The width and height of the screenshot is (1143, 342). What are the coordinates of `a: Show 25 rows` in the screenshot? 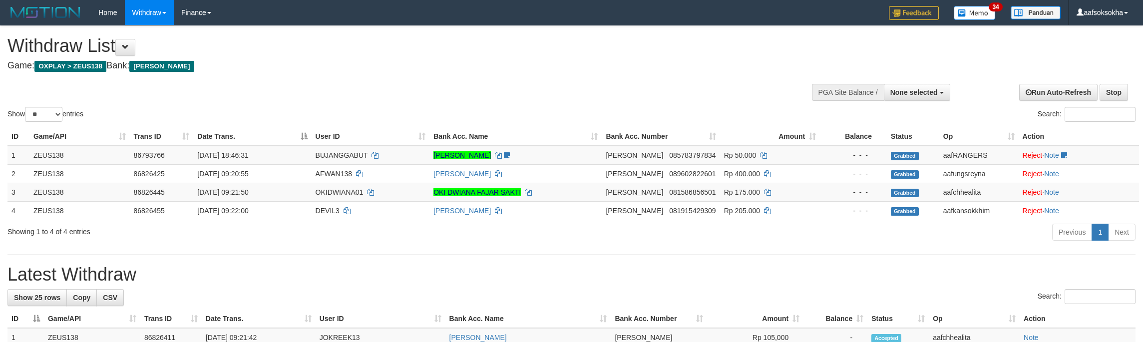 It's located at (37, 298).